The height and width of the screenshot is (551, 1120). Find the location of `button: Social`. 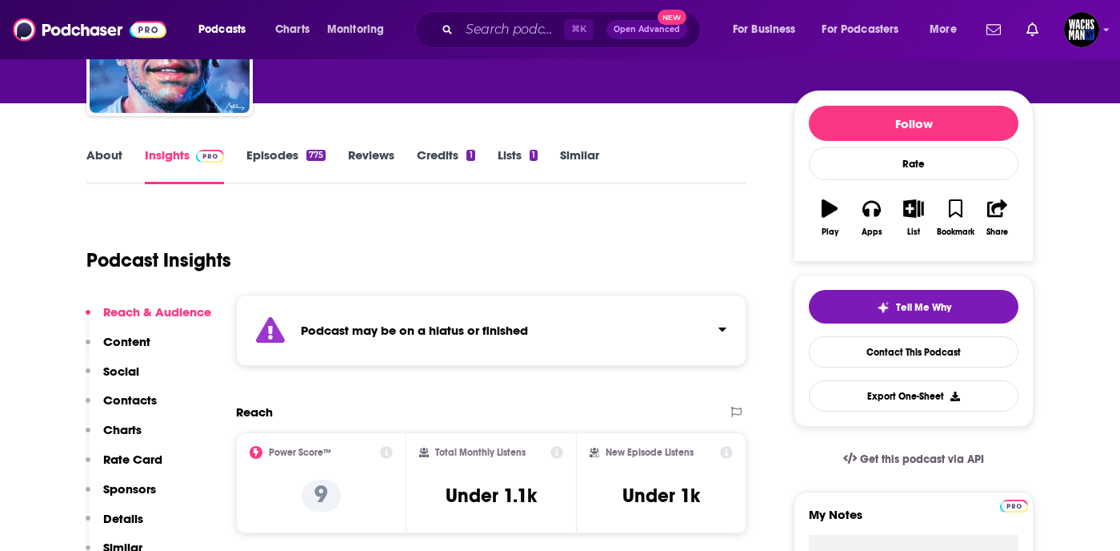

button: Social is located at coordinates (112, 378).